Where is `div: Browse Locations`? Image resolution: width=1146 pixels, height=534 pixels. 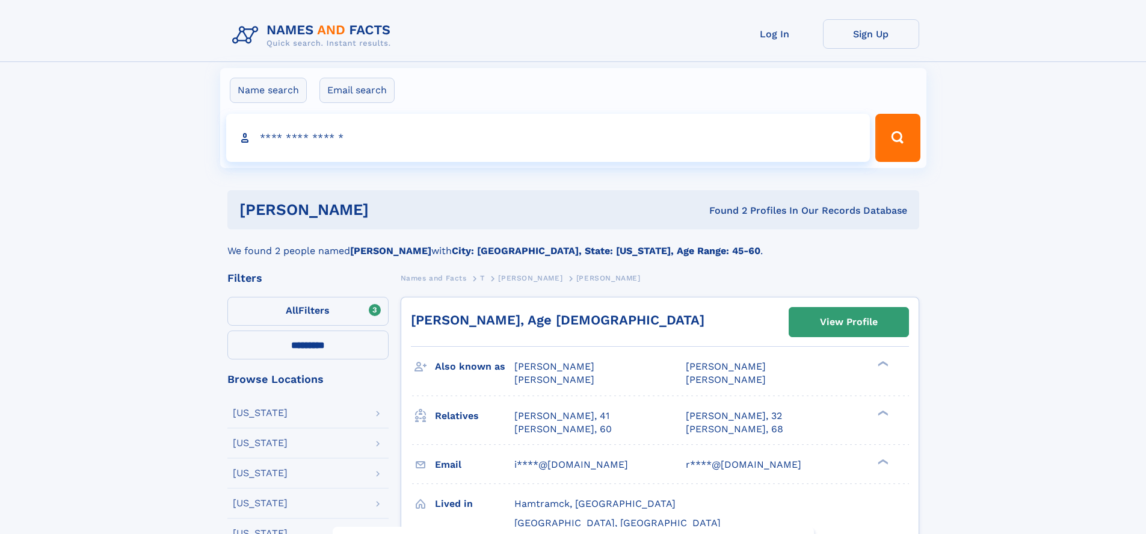
div: Browse Locations is located at coordinates (308, 379).